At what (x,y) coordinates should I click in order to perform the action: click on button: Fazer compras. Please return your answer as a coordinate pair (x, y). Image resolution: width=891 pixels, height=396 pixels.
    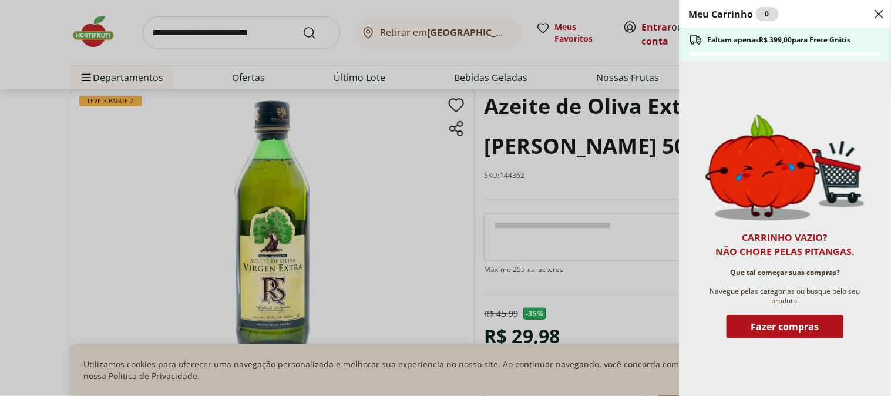
    Looking at the image, I should click on (785, 329).